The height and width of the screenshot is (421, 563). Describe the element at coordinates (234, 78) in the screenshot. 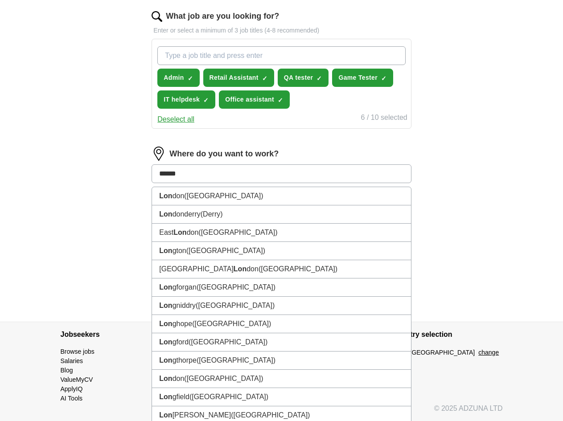

I see `span: Retail Assistant` at that location.